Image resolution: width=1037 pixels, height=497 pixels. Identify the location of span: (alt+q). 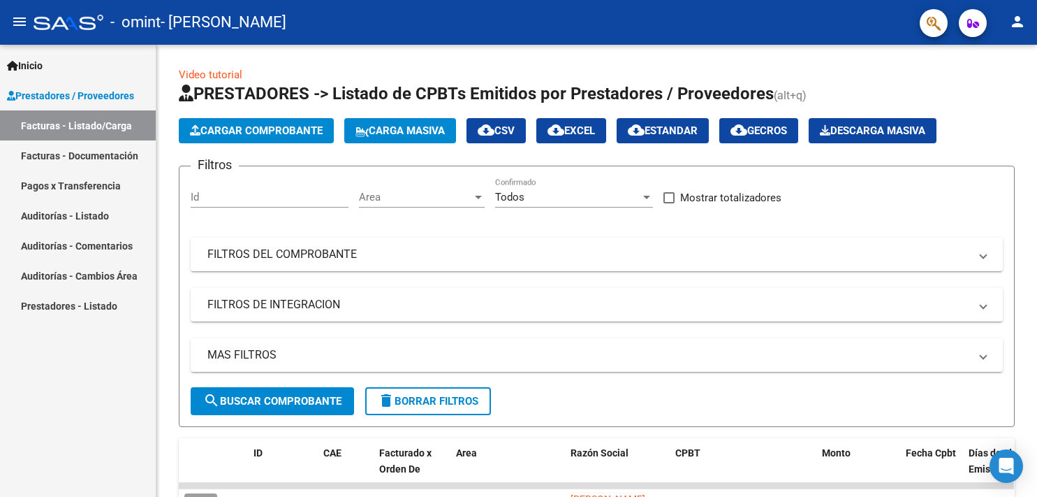
(790, 95).